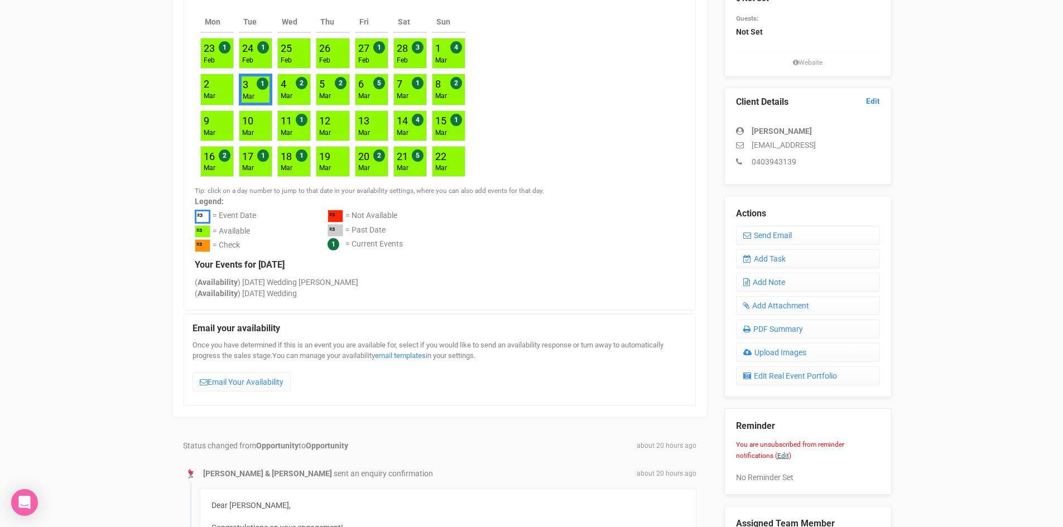 This screenshot has width=1063, height=527. What do you see at coordinates (283, 84) in the screenshot?
I see `a: 4` at bounding box center [283, 84].